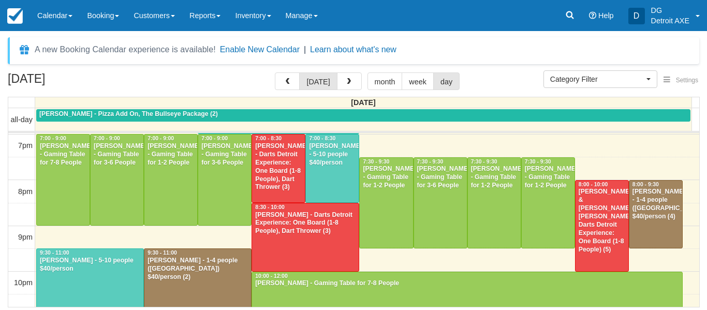 This screenshot has width=707, height=310. Describe the element at coordinates (597, 79) in the screenshot. I see `span: Category Filter` at that location.